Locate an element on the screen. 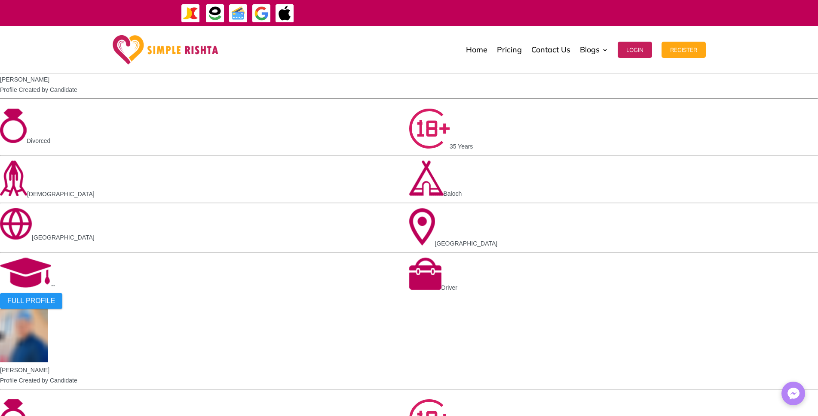  img: JazzCash-icon is located at coordinates (190, 13).